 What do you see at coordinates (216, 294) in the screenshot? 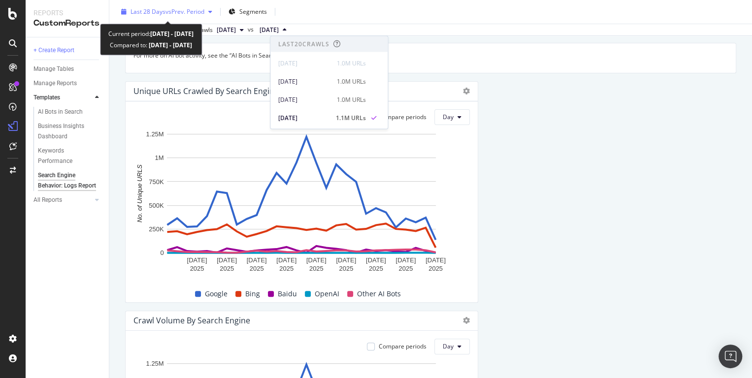
I see `span: Google` at bounding box center [216, 294].